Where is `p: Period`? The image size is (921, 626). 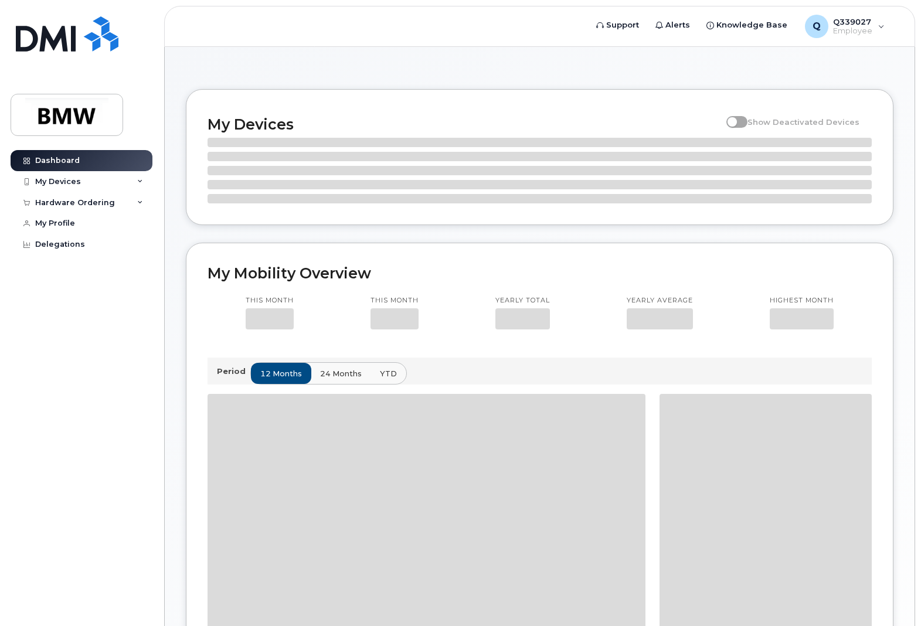 p: Period is located at coordinates (233, 371).